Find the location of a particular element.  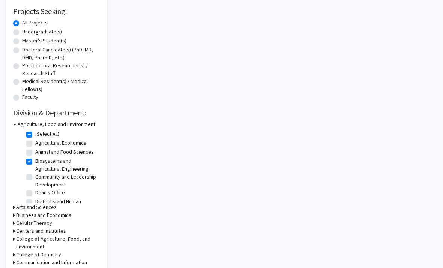

label: Animal and Food Sciences is located at coordinates (65, 152).